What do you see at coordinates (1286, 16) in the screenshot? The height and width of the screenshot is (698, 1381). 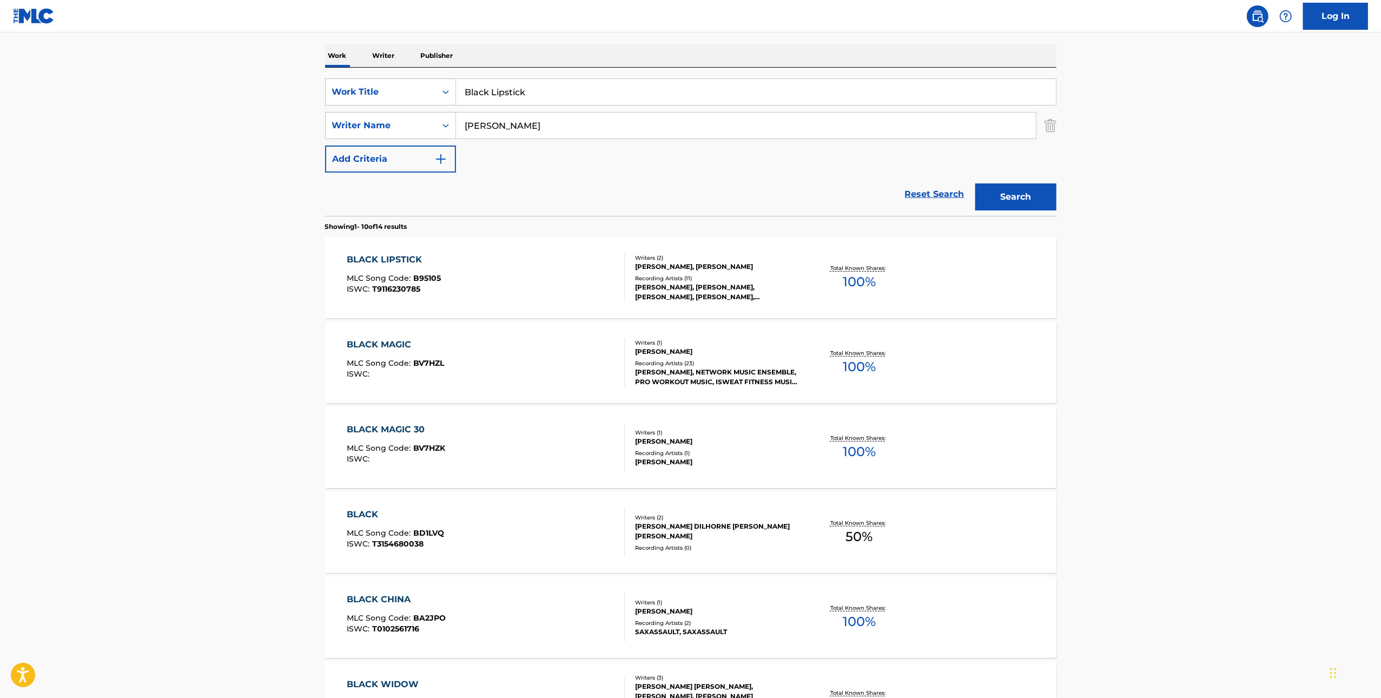 I see `img: help` at bounding box center [1286, 16].